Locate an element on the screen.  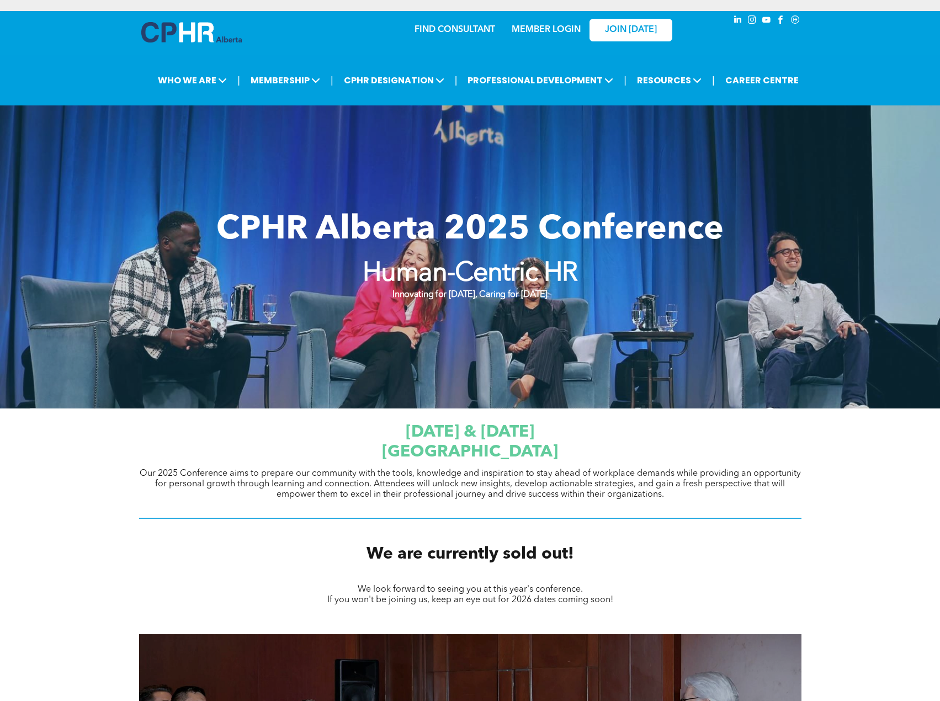
a: CAREER CENTRE is located at coordinates (762, 80).